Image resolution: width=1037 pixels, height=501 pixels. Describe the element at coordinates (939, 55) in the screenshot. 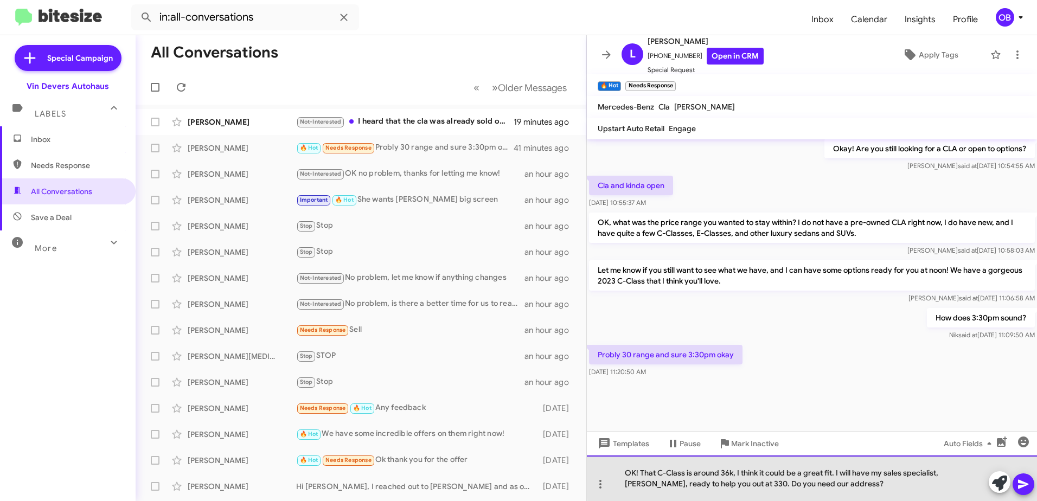

I see `span: Apply Tags` at that location.